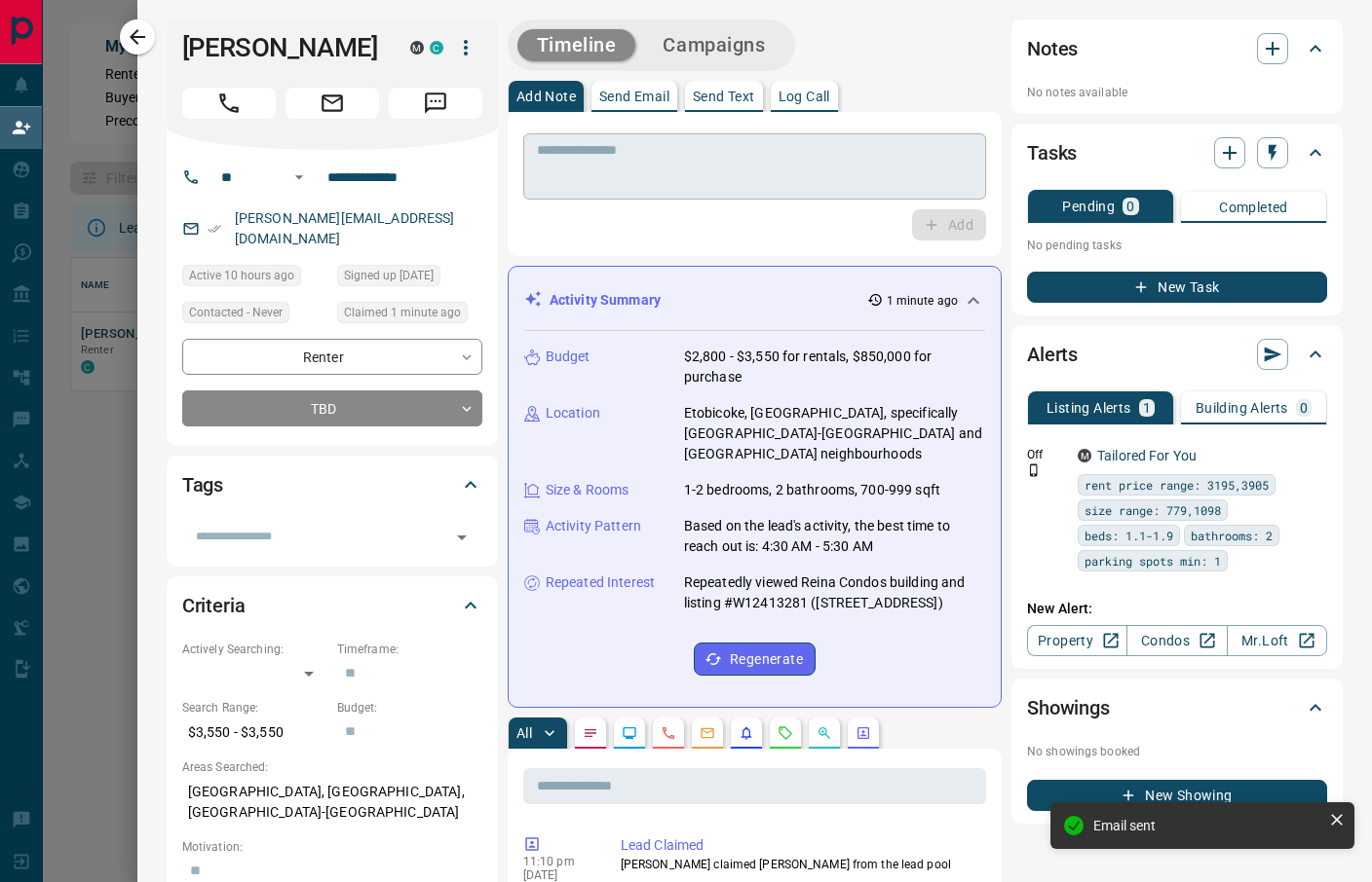 This screenshot has height=882, width=1372. Describe the element at coordinates (1088, 408) in the screenshot. I see `p: Listing Alerts` at that location.